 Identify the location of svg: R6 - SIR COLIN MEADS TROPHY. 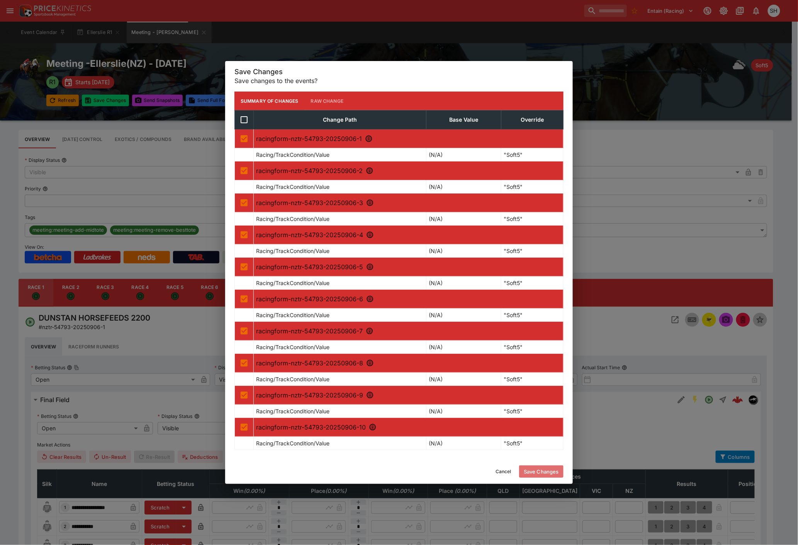
(370, 299).